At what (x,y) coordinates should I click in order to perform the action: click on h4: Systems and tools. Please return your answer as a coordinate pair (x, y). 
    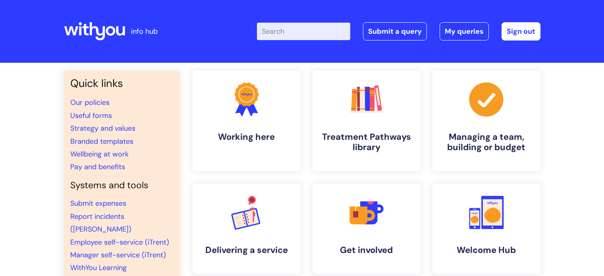
    Looking at the image, I should click on (122, 185).